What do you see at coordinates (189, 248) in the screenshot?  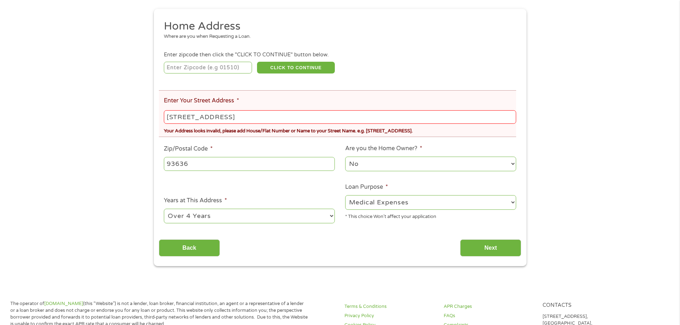 I see `input: Back` at bounding box center [189, 248].